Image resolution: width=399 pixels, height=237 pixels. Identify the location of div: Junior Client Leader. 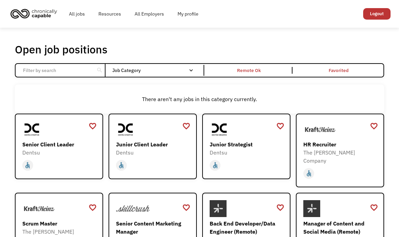
(153, 144).